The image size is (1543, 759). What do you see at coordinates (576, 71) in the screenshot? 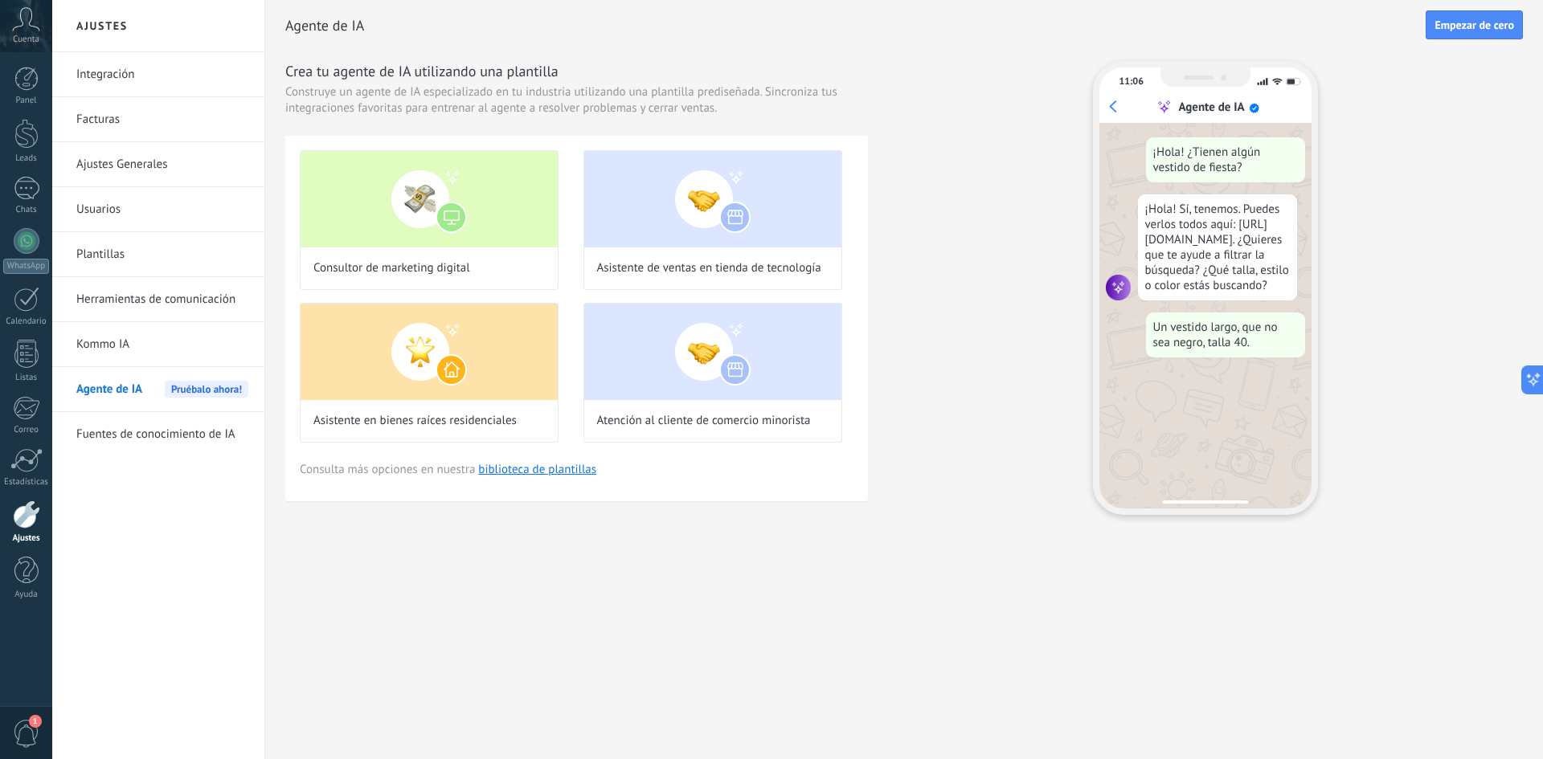
I see `h3: Crea tu agente de IA utilizando una plantilla` at bounding box center [576, 71].